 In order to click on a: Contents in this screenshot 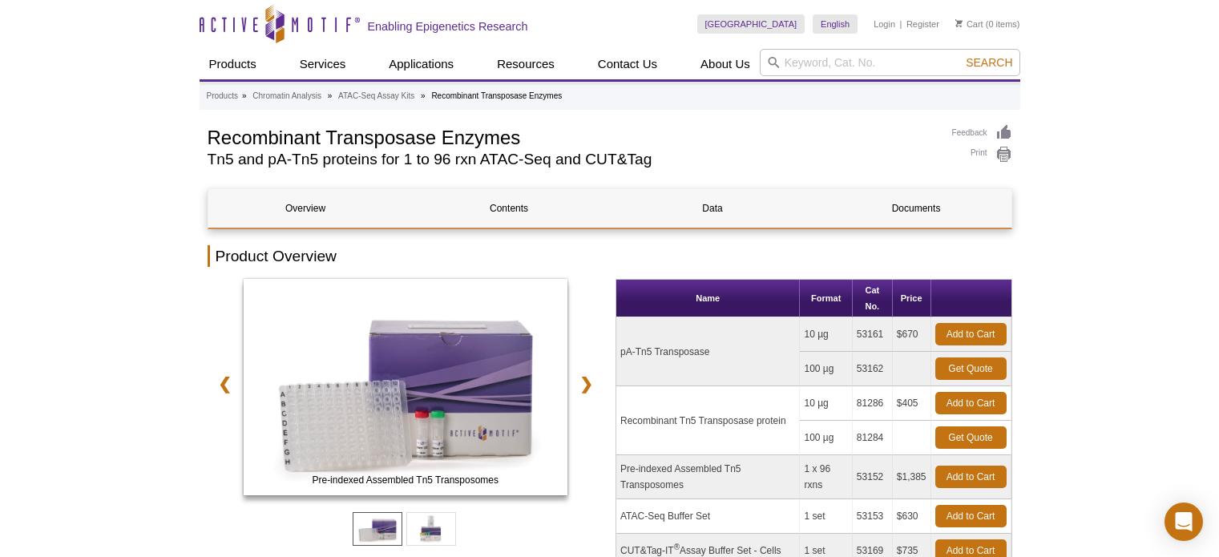, I will do `click(509, 208)`.